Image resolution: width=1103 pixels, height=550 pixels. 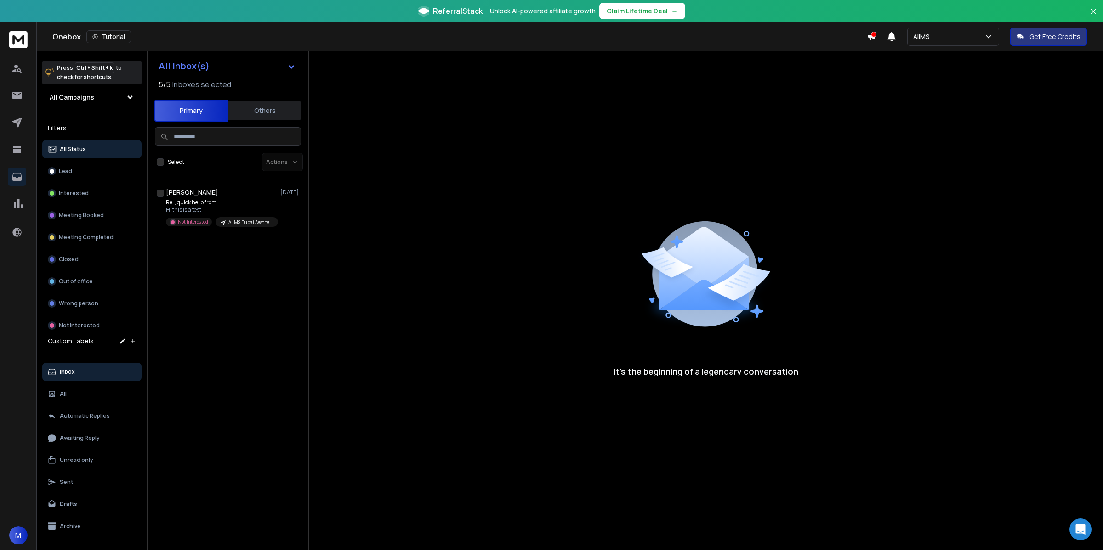 I want to click on label: Select, so click(x=176, y=162).